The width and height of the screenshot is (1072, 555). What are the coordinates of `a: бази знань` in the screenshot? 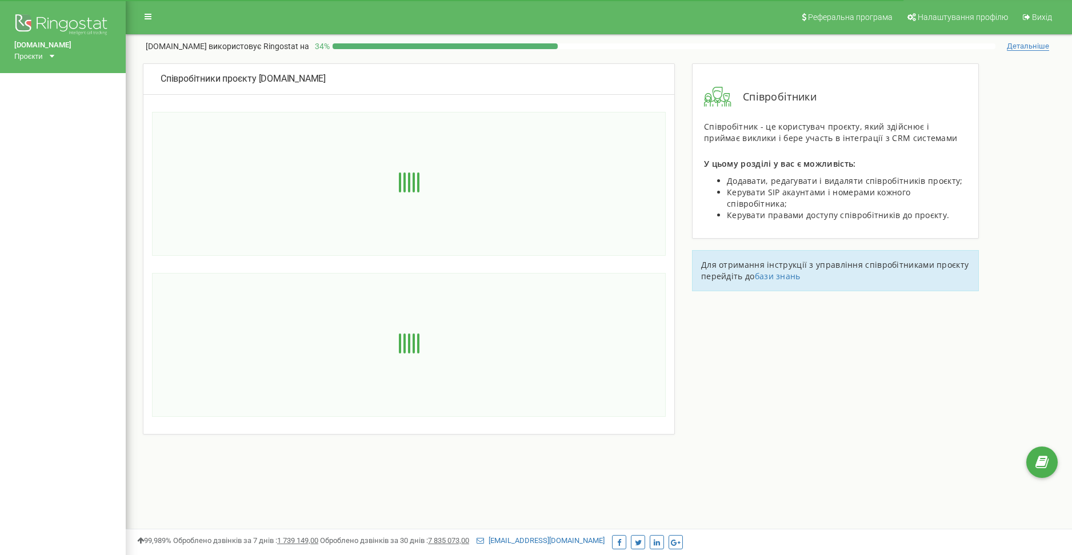 It's located at (778, 276).